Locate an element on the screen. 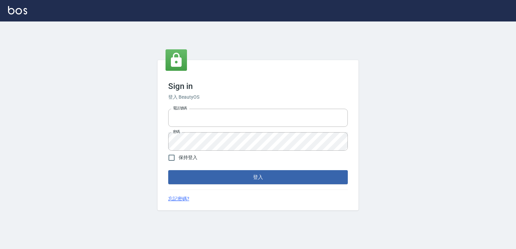 The height and width of the screenshot is (249, 516). h6: 登入 BeautyOS is located at coordinates (258, 97).